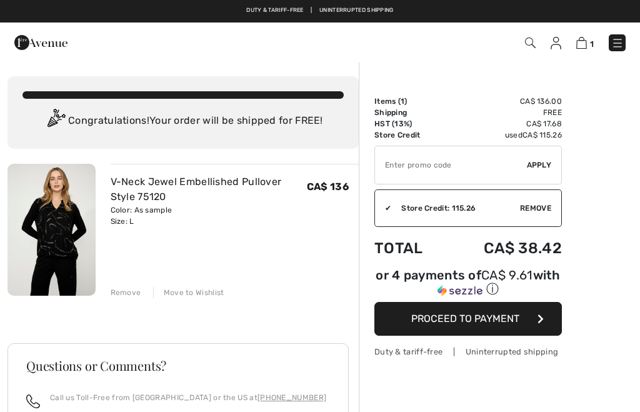 This screenshot has width=640, height=412. What do you see at coordinates (504, 124) in the screenshot?
I see `td: CA$ 17.68` at bounding box center [504, 124].